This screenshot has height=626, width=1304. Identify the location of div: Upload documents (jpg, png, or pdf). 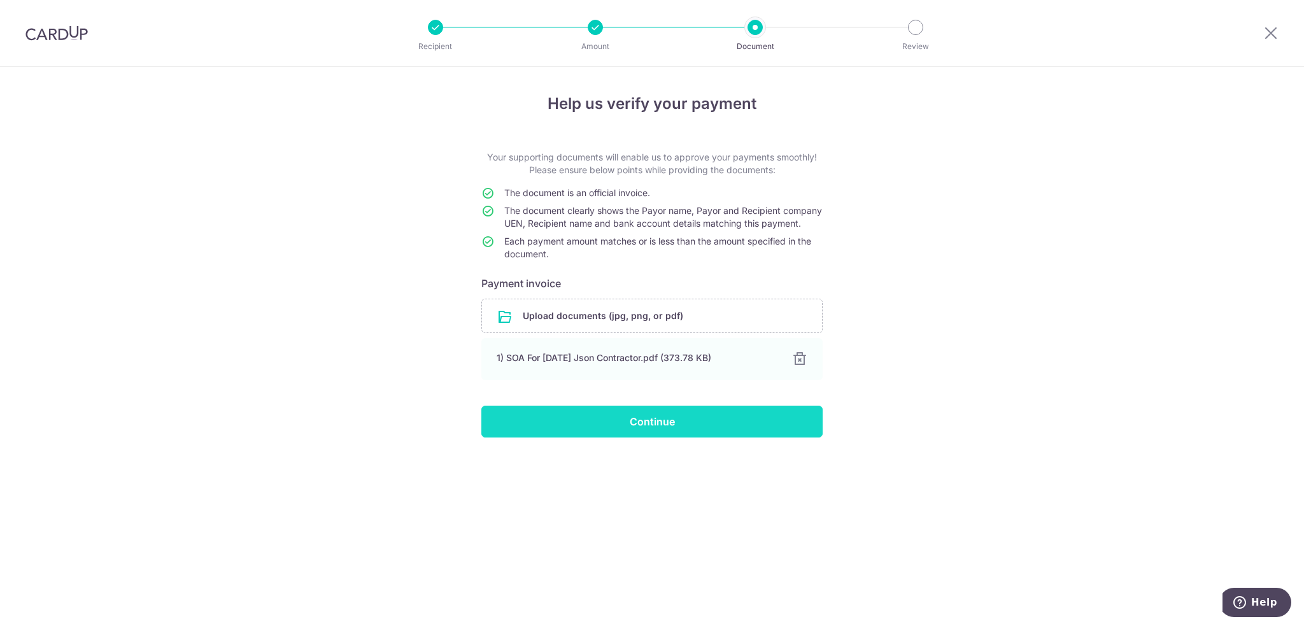
(652, 316).